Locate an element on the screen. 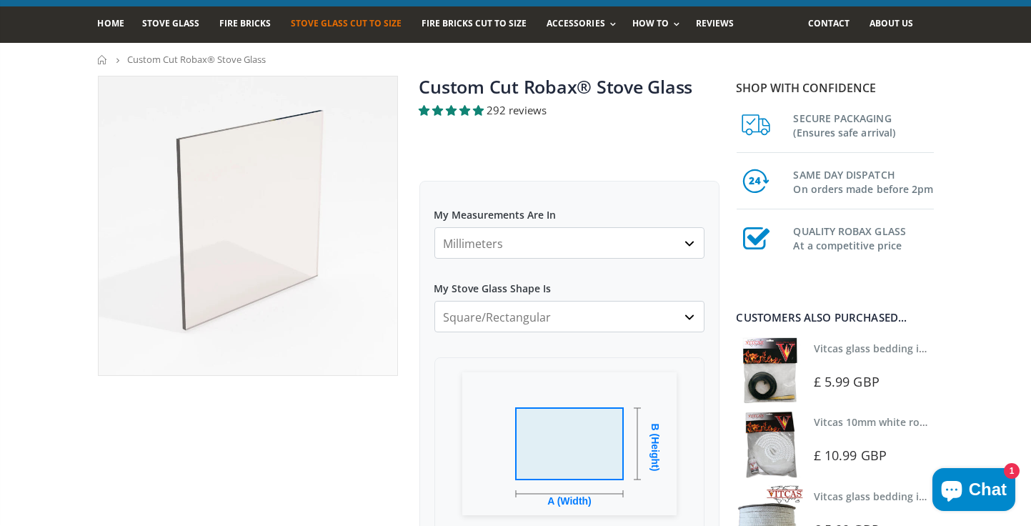 This screenshot has width=1031, height=526. inbox-online-store-chat: Shopify online store chat is located at coordinates (974, 491).